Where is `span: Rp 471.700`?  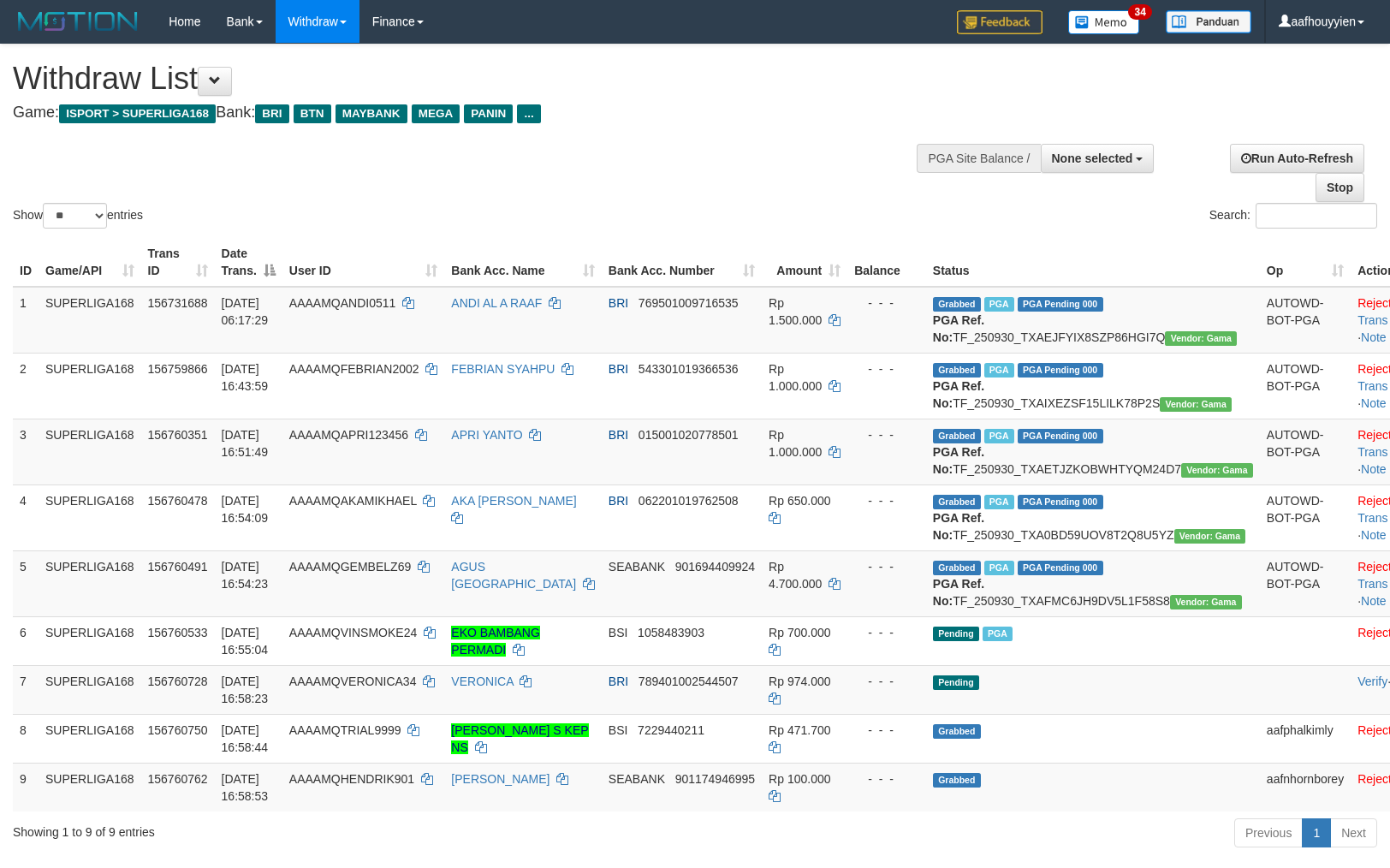 span: Rp 471.700 is located at coordinates (799, 730).